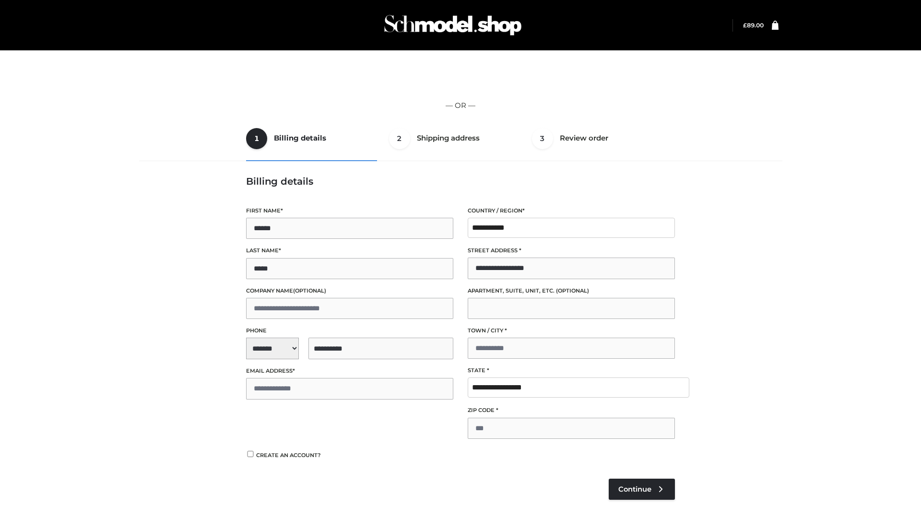 The height and width of the screenshot is (518, 921). I want to click on label: First name, so click(350, 211).